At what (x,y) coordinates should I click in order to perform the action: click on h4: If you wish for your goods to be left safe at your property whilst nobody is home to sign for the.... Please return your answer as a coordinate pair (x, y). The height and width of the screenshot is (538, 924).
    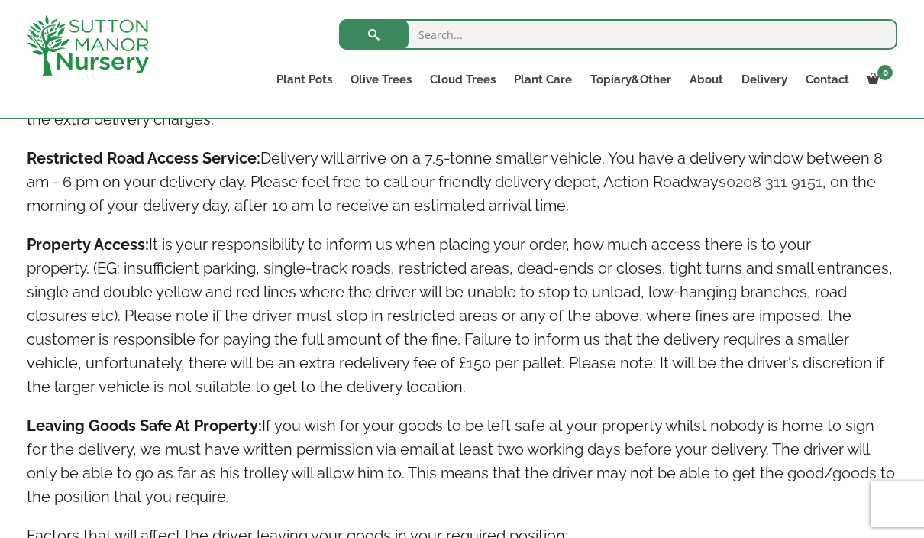
    Looking at the image, I should click on (462, 461).